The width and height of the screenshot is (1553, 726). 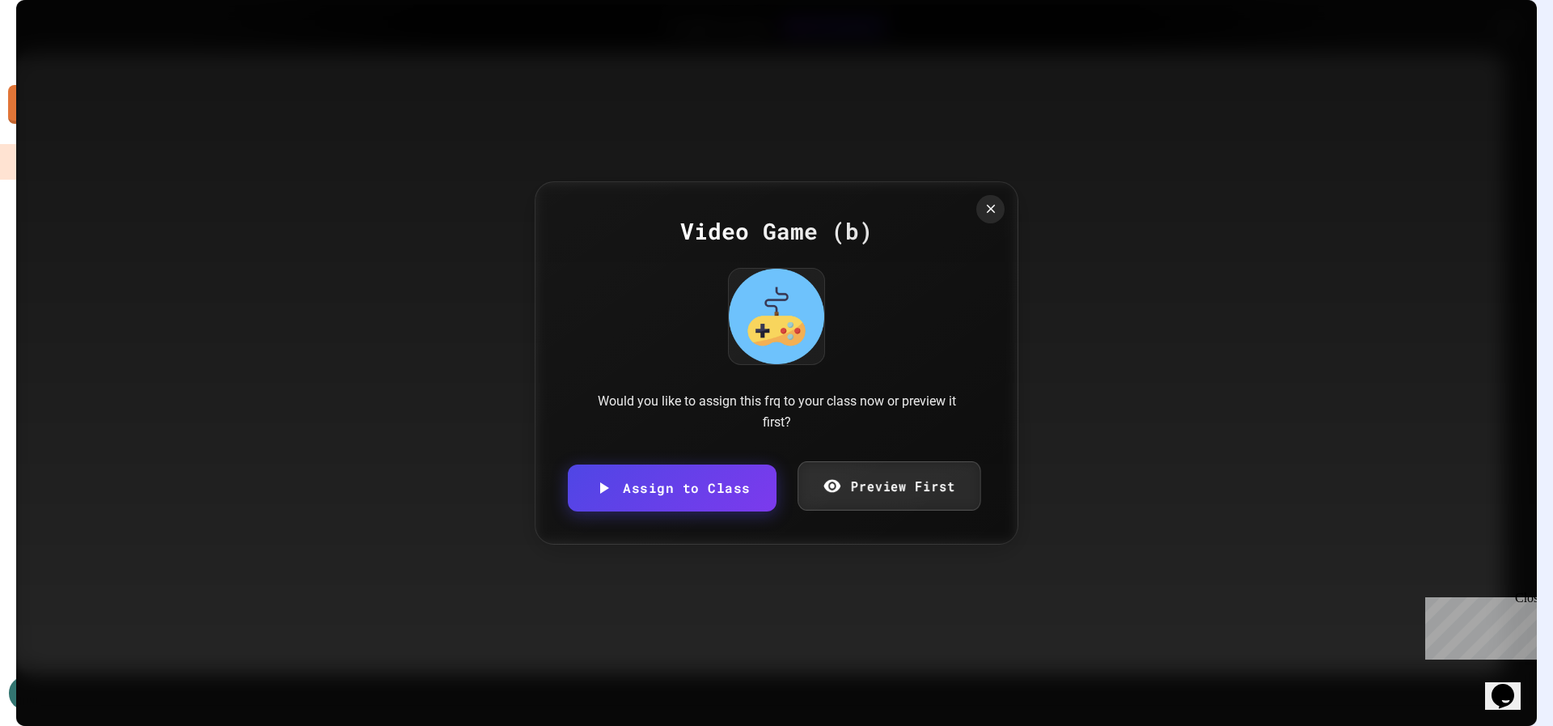 What do you see at coordinates (777, 316) in the screenshot?
I see `img: Video Game (b)` at bounding box center [777, 316].